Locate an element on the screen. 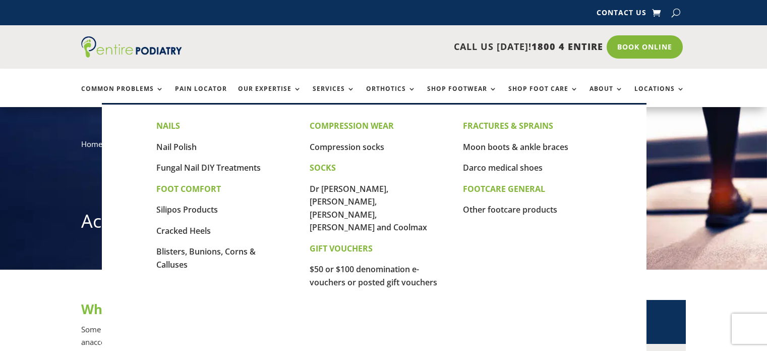  a: Moon boots & ankle braces is located at coordinates (516, 147).